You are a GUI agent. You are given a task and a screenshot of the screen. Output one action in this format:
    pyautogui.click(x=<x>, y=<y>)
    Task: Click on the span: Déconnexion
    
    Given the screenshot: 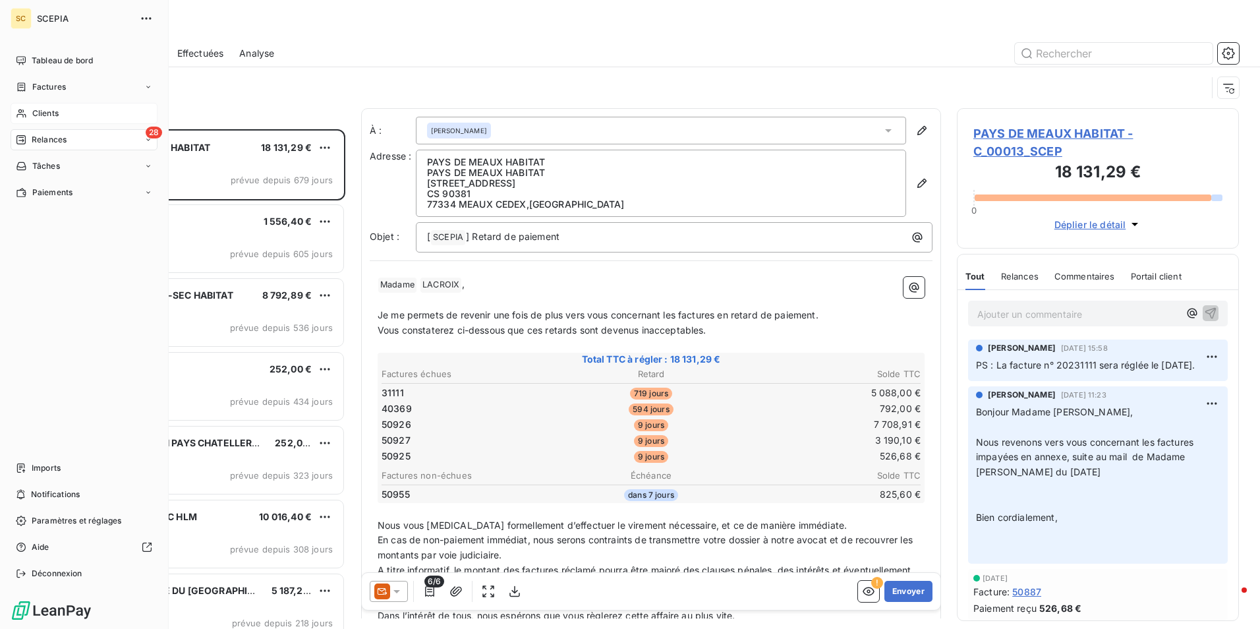 What is the action you would take?
    pyautogui.click(x=57, y=574)
    